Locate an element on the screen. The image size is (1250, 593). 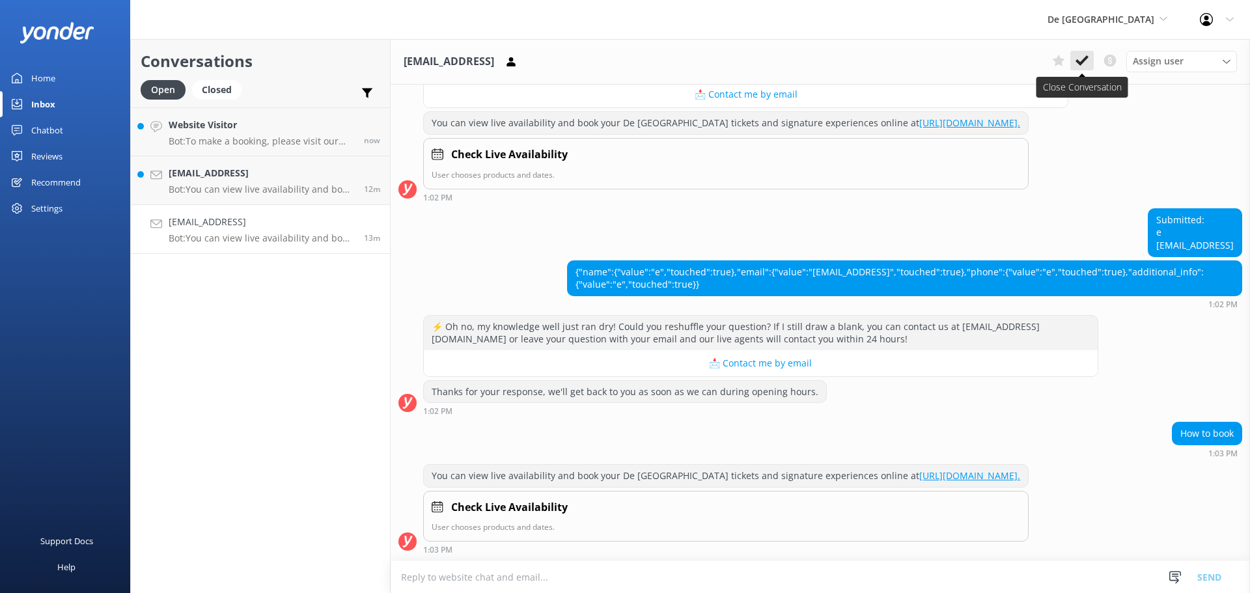
div: Reviews is located at coordinates (47, 156).